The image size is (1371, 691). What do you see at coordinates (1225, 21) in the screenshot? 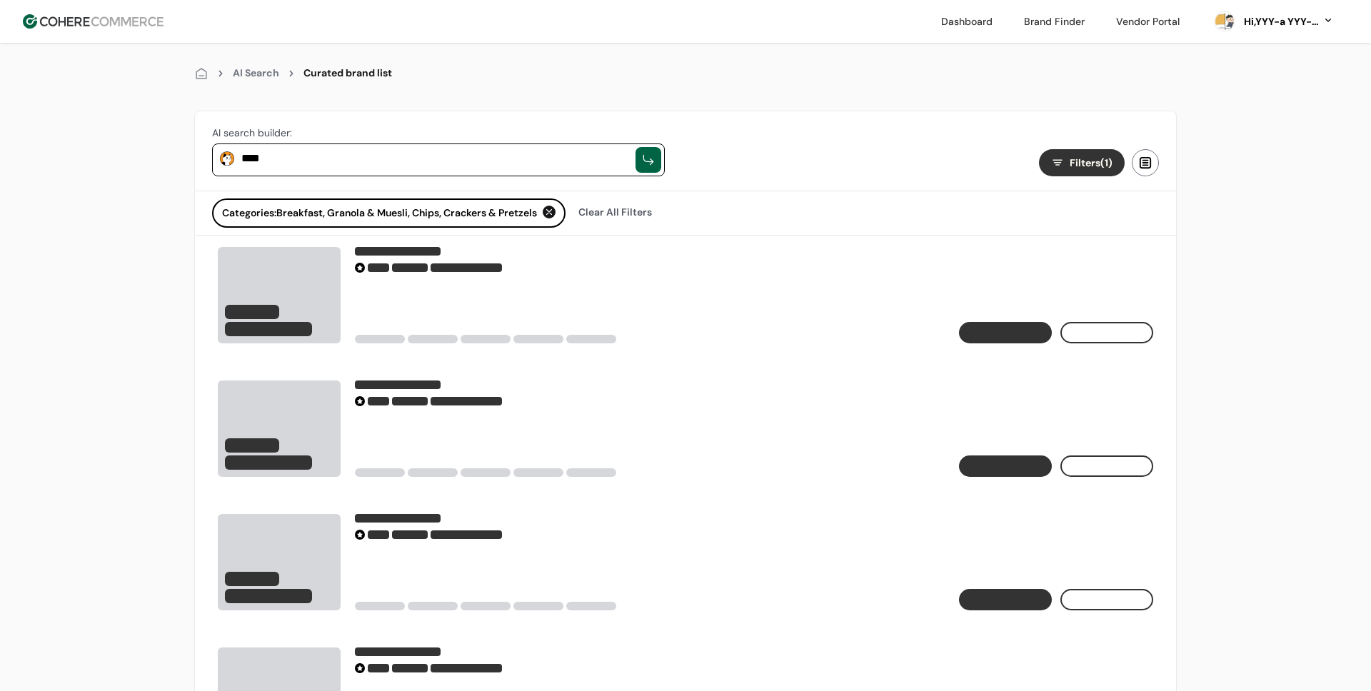
I see `svg: 0 percent` at bounding box center [1225, 21].